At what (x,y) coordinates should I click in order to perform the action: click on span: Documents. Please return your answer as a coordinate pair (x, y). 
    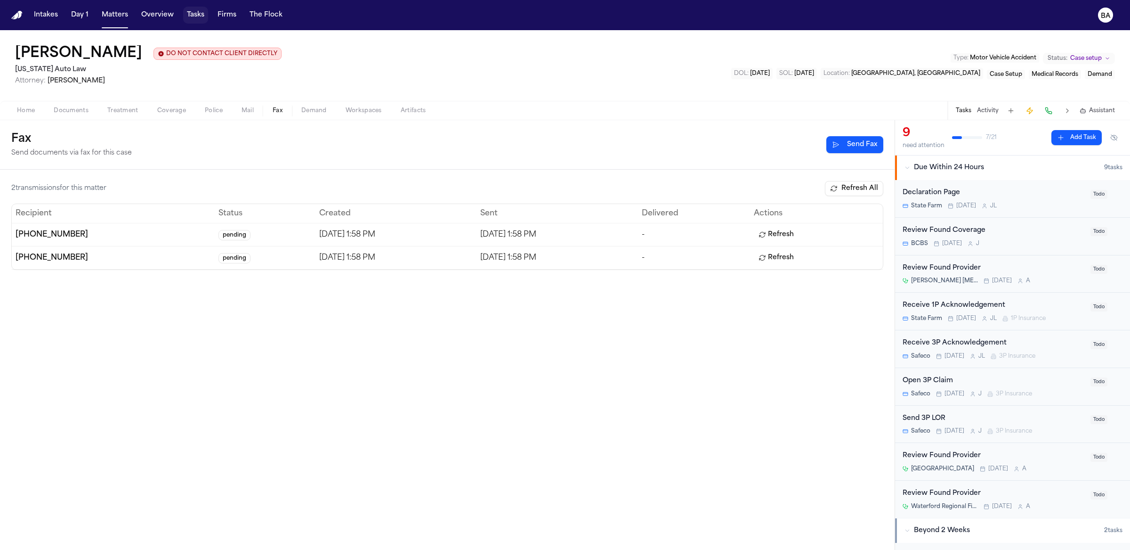
    Looking at the image, I should click on (71, 111).